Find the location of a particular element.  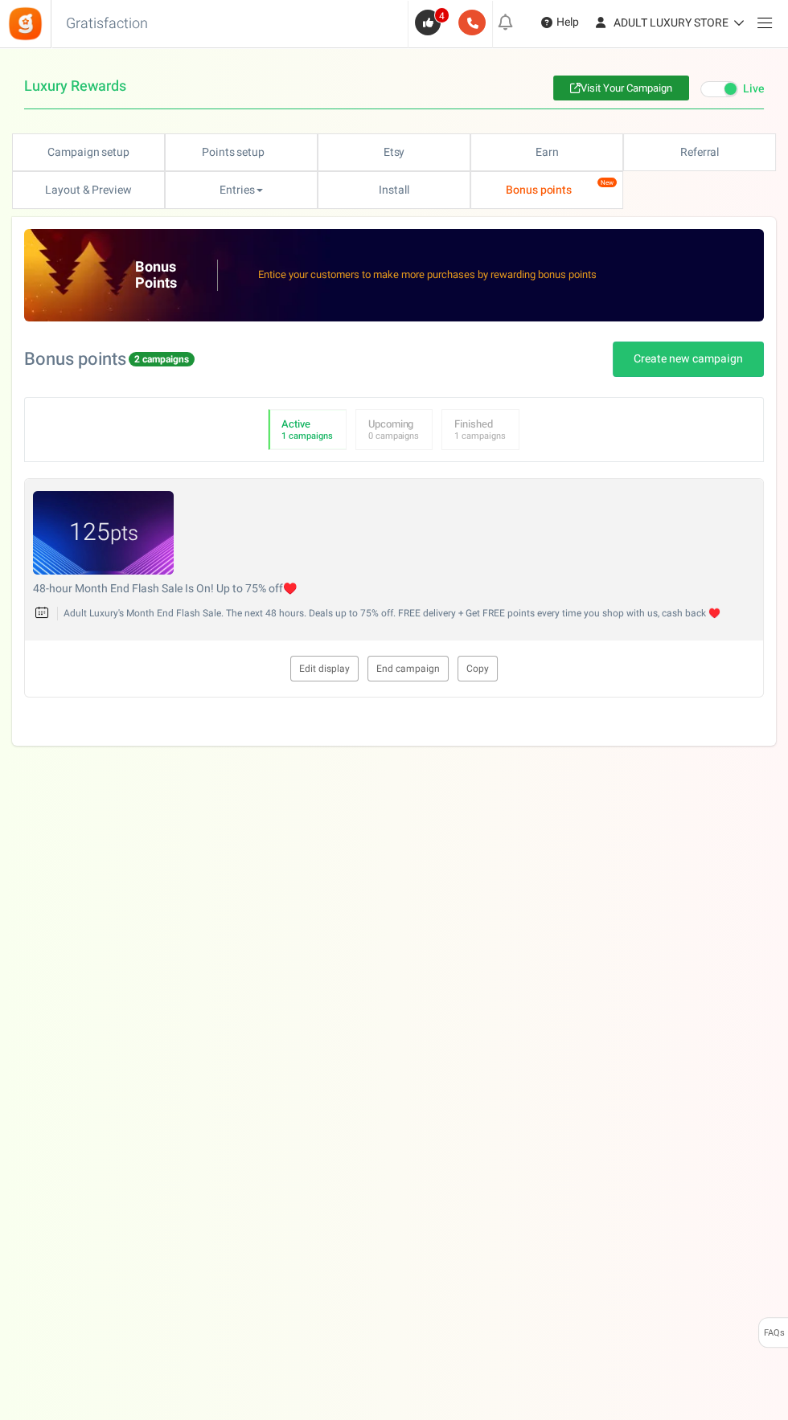

a: Entries is located at coordinates (241, 190).